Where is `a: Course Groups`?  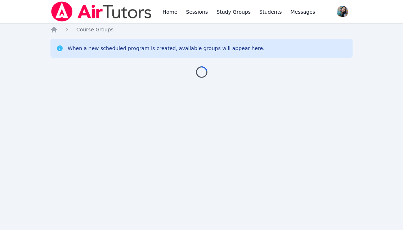
a: Course Groups is located at coordinates (95, 29).